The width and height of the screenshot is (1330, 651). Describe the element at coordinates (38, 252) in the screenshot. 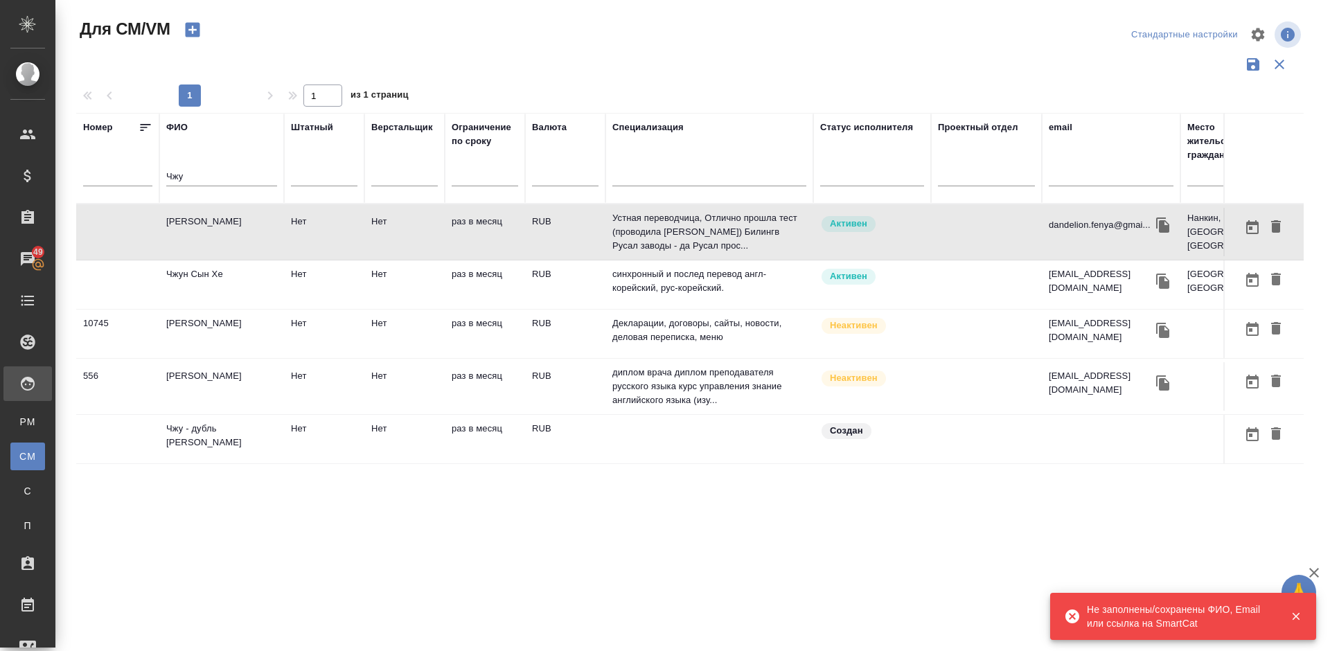

I see `span: 49` at that location.